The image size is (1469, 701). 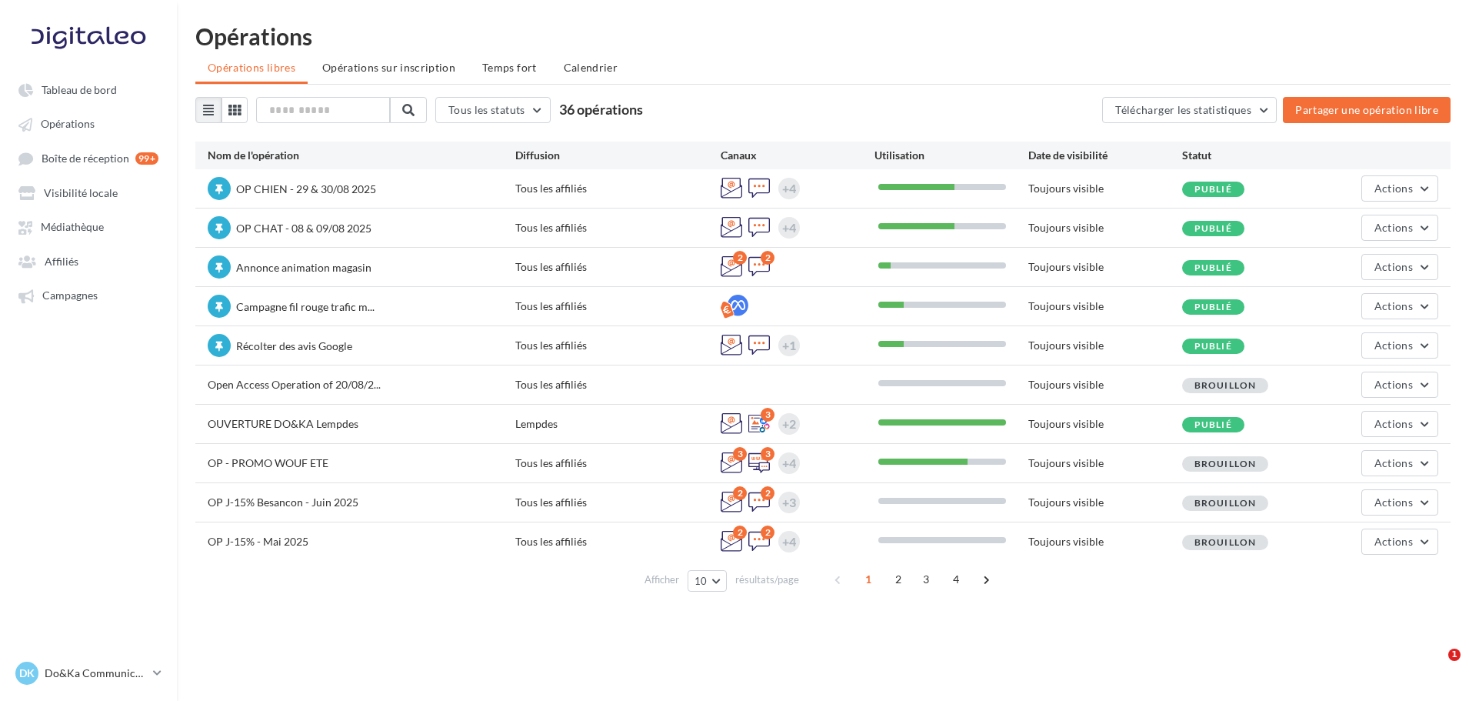 I want to click on a: Campagnes, so click(x=88, y=295).